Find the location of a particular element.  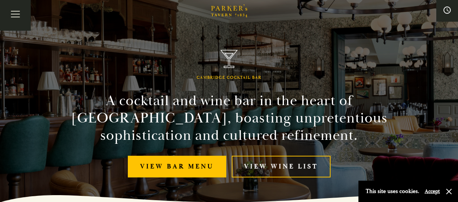

button: Accept is located at coordinates (432, 191).